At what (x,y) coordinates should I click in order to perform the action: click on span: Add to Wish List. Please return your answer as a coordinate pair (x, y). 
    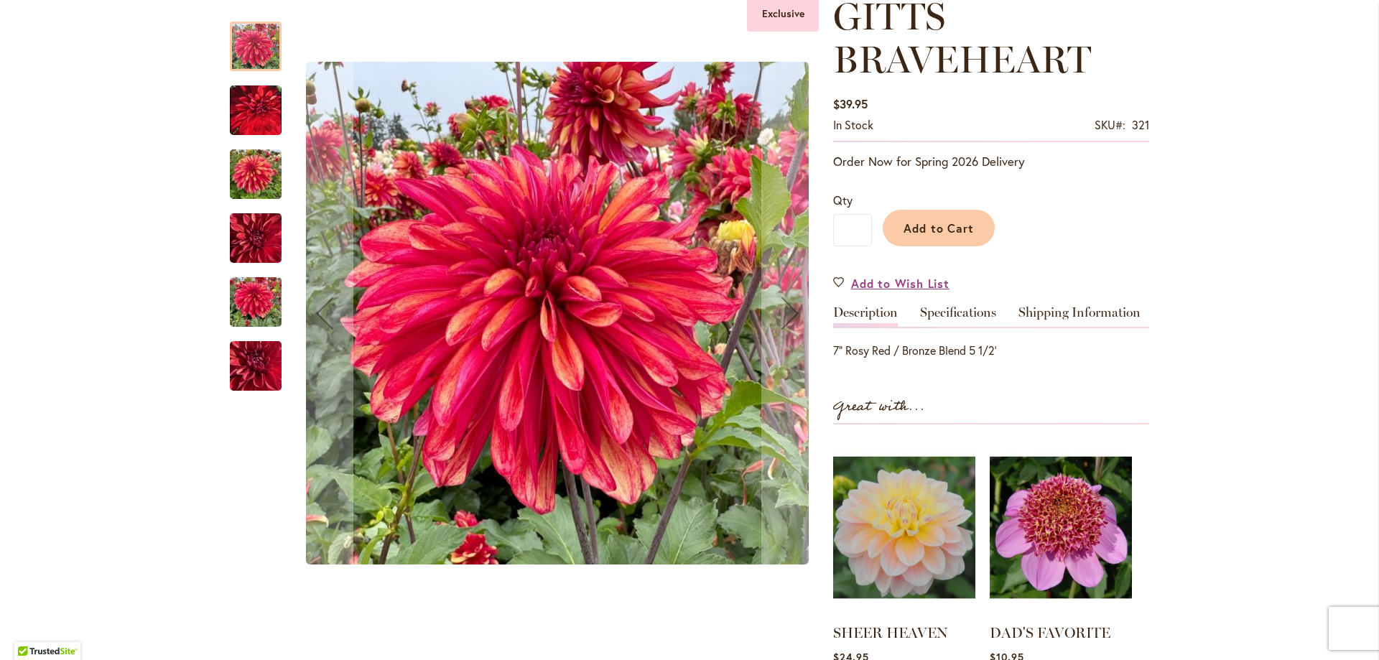
    Looking at the image, I should click on (900, 283).